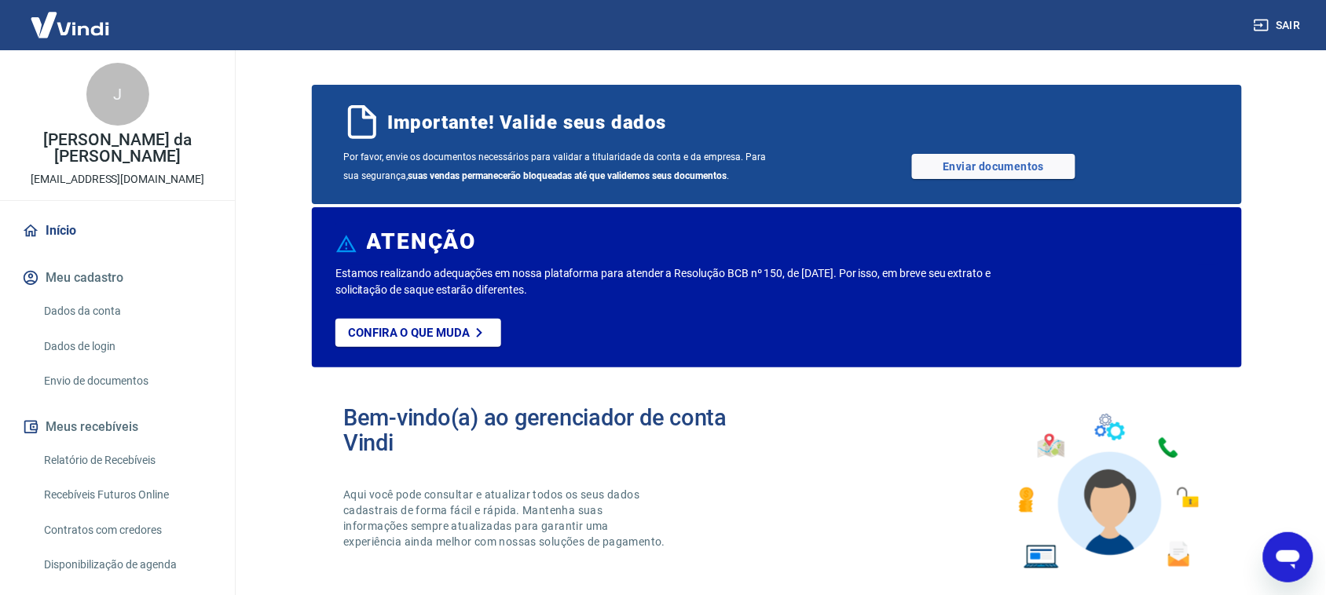  I want to click on div: J, so click(118, 94).